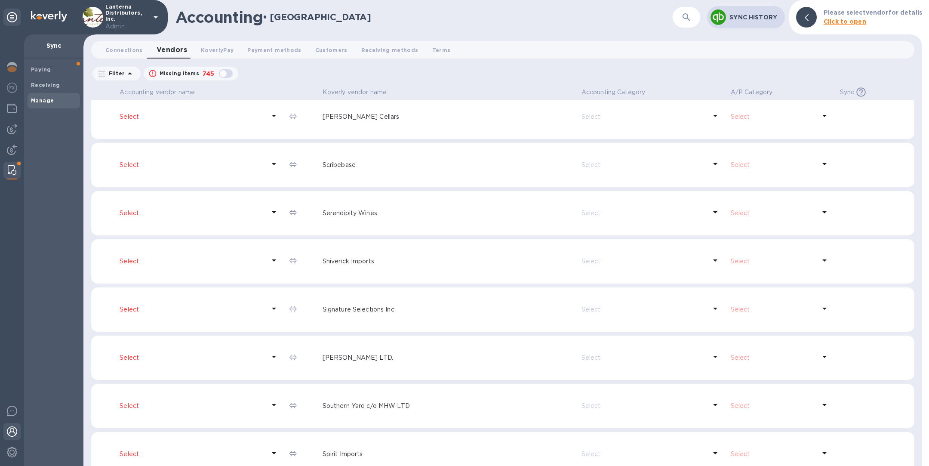  I want to click on span: Receiving methods, so click(389, 50).